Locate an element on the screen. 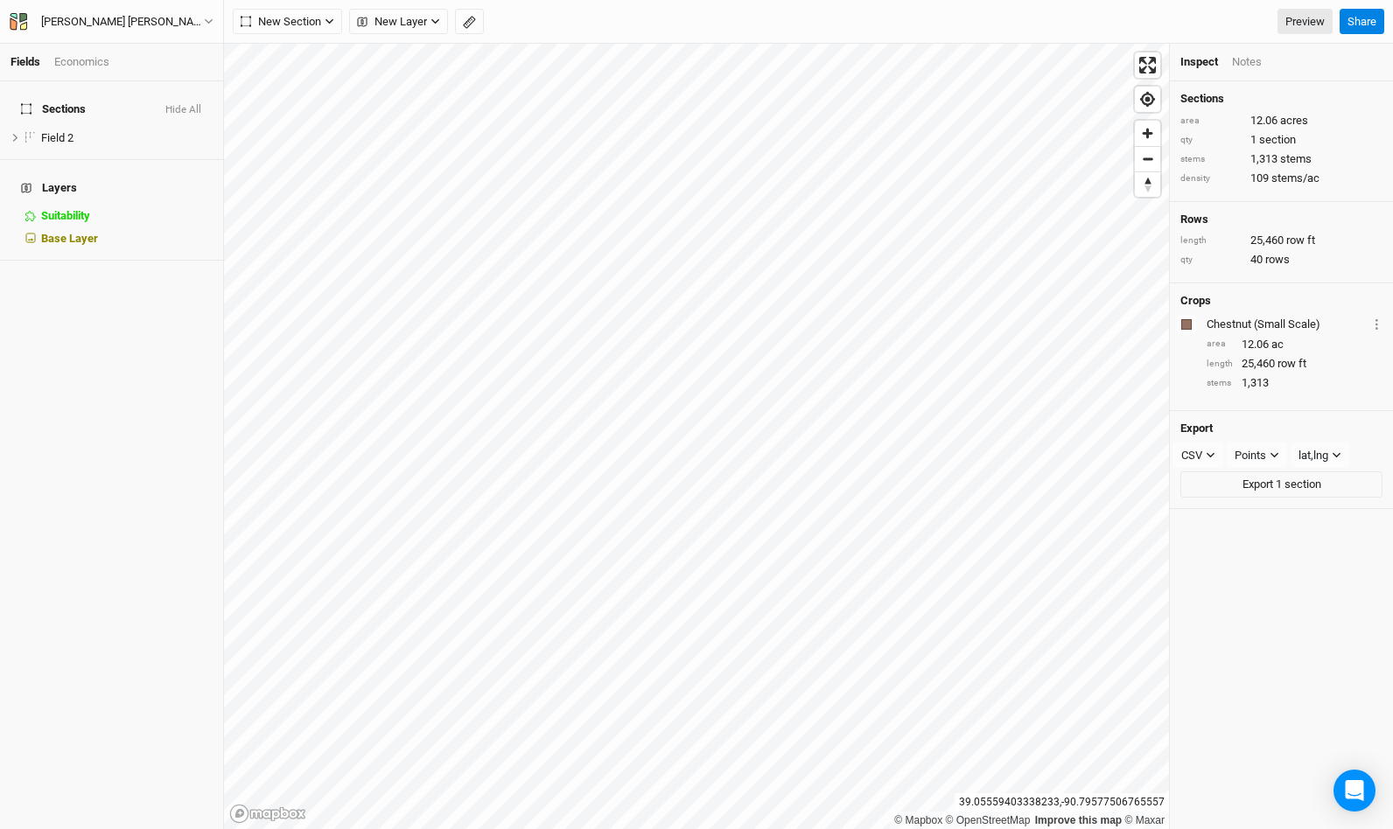 This screenshot has height=829, width=1393. h4: Export is located at coordinates (1281, 429).